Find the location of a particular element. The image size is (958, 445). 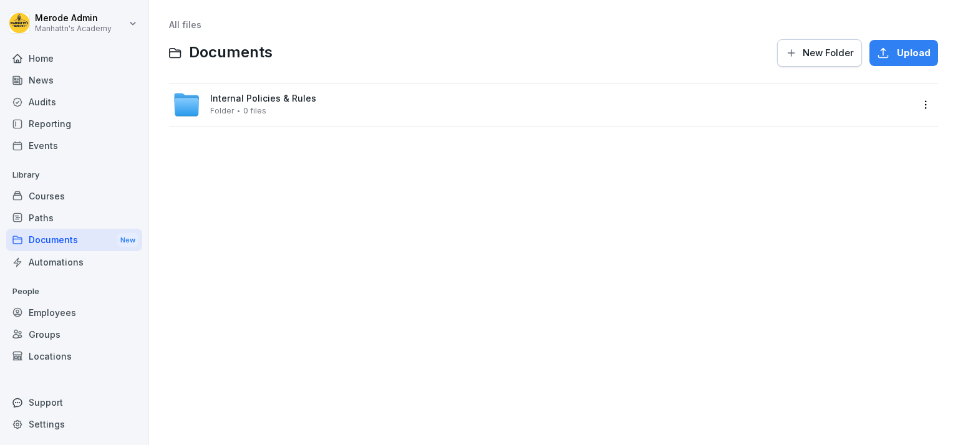

div: Locations is located at coordinates (74, 356).